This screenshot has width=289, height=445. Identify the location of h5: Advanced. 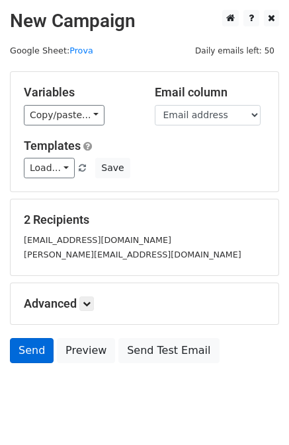
(144, 304).